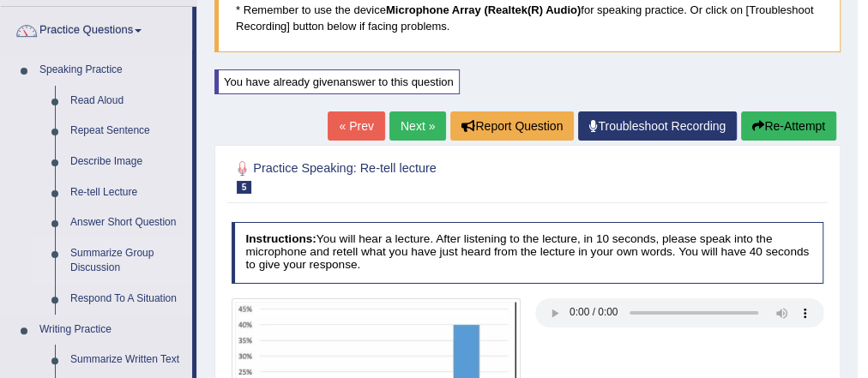 The height and width of the screenshot is (378, 868). I want to click on span: 5, so click(245, 187).